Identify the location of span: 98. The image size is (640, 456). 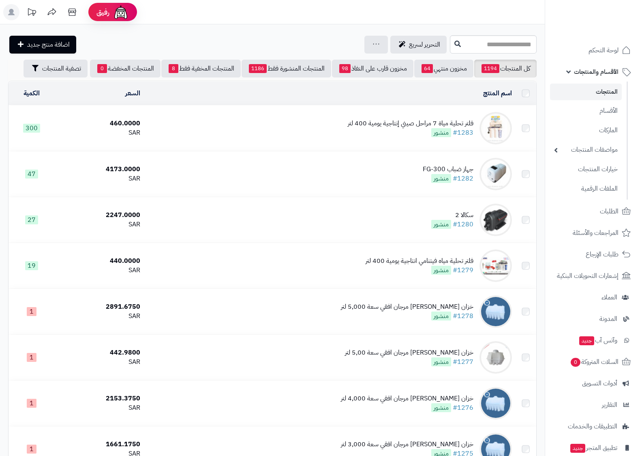
(345, 69).